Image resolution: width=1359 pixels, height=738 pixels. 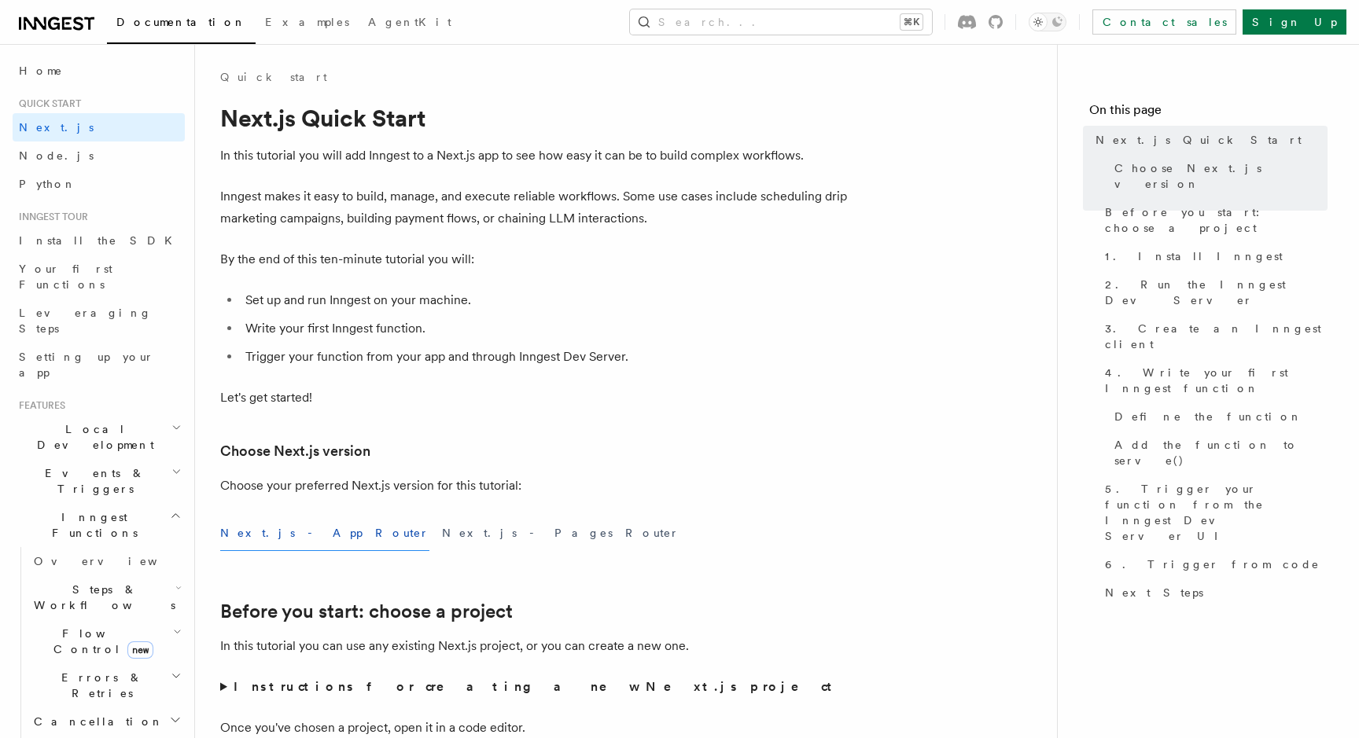 I want to click on span: Node.js, so click(x=56, y=156).